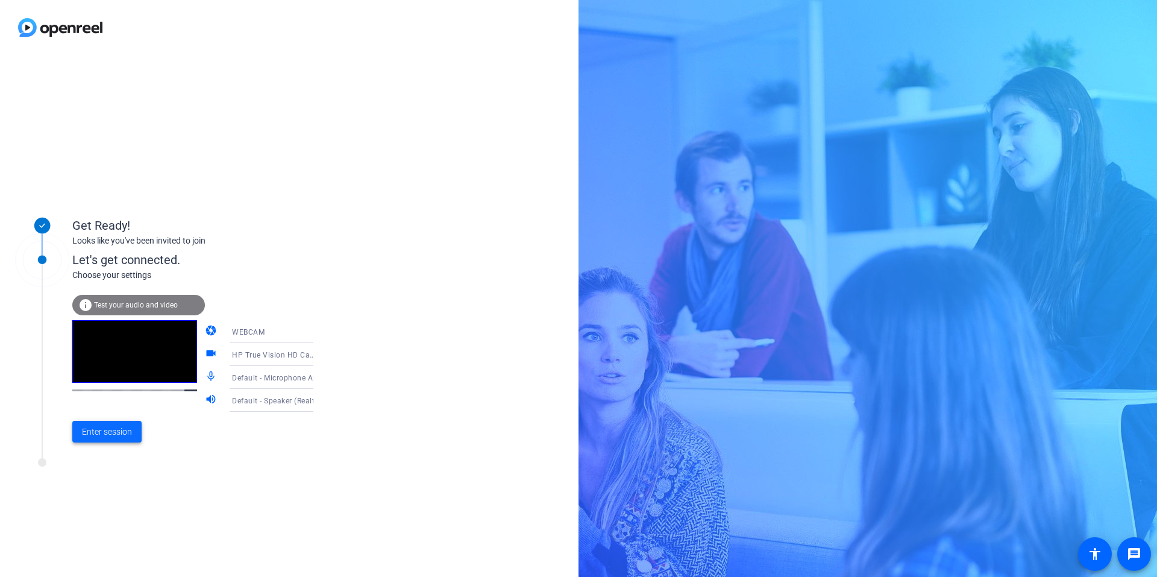  What do you see at coordinates (136, 305) in the screenshot?
I see `span: Test your audio and video` at bounding box center [136, 305].